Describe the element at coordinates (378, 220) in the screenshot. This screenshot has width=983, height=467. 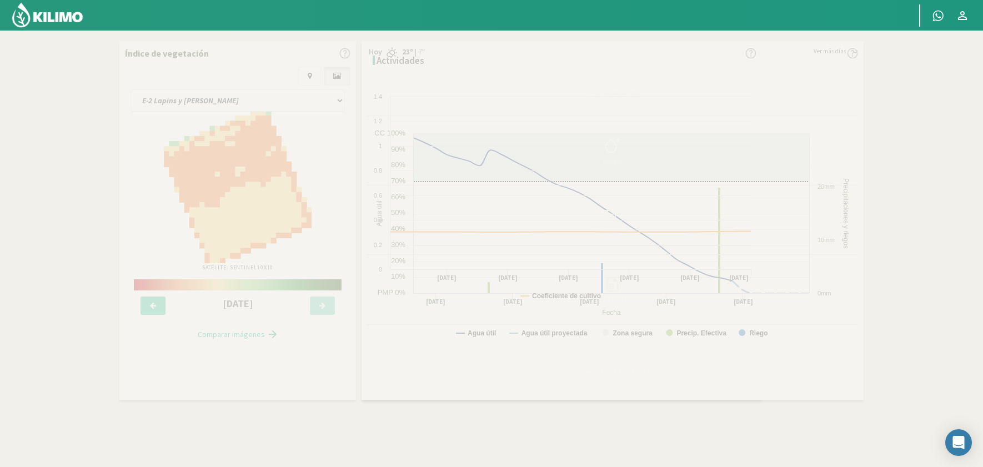
I see `text: 0.4` at that location.